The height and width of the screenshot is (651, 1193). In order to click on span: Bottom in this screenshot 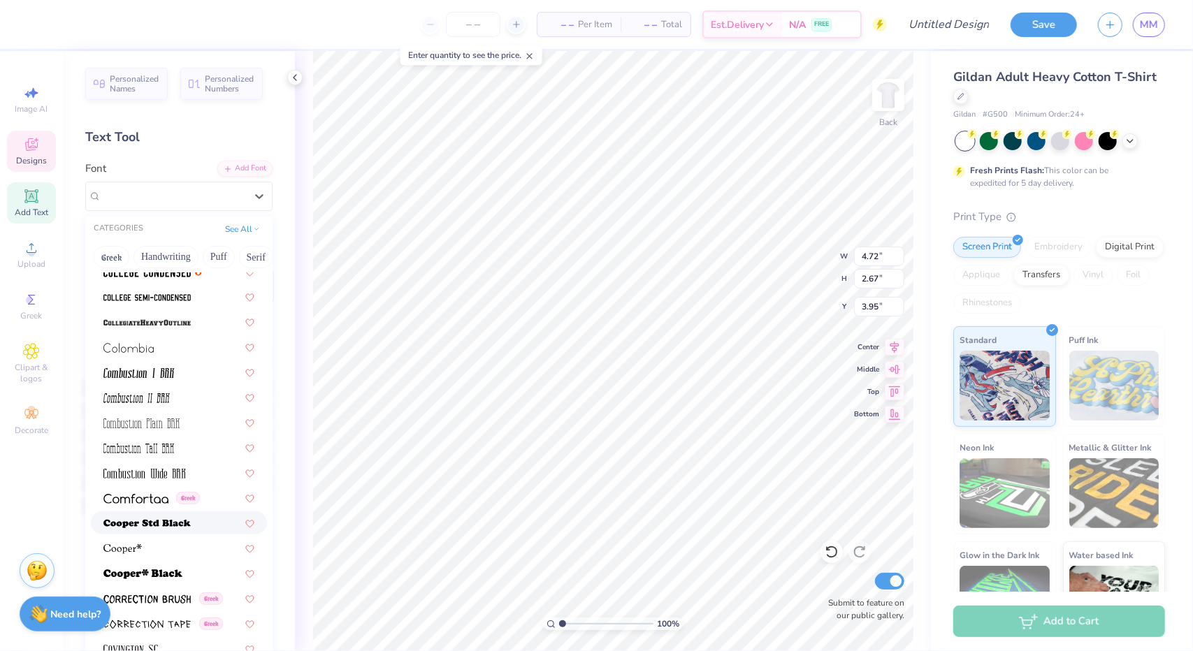, I will do `click(867, 414)`.